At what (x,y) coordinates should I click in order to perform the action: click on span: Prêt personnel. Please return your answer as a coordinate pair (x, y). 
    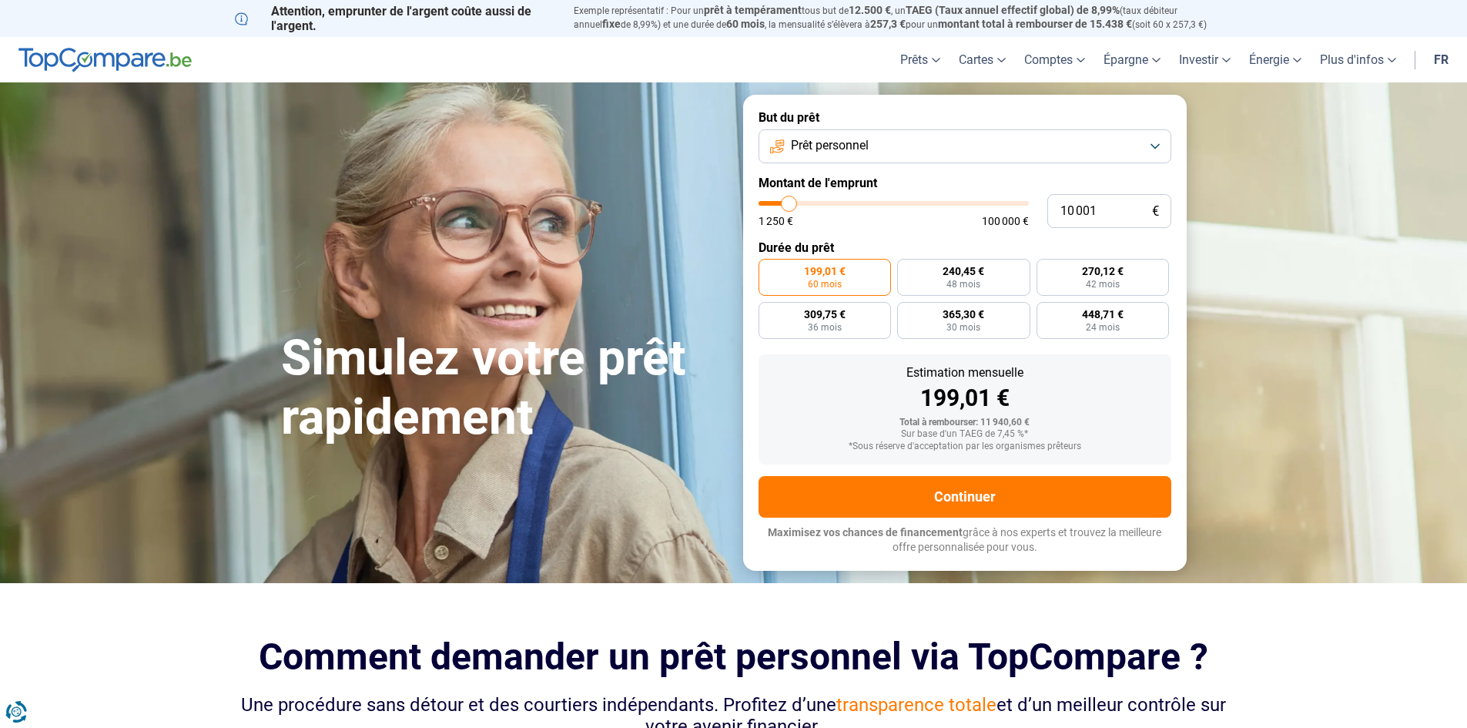
    Looking at the image, I should click on (829, 146).